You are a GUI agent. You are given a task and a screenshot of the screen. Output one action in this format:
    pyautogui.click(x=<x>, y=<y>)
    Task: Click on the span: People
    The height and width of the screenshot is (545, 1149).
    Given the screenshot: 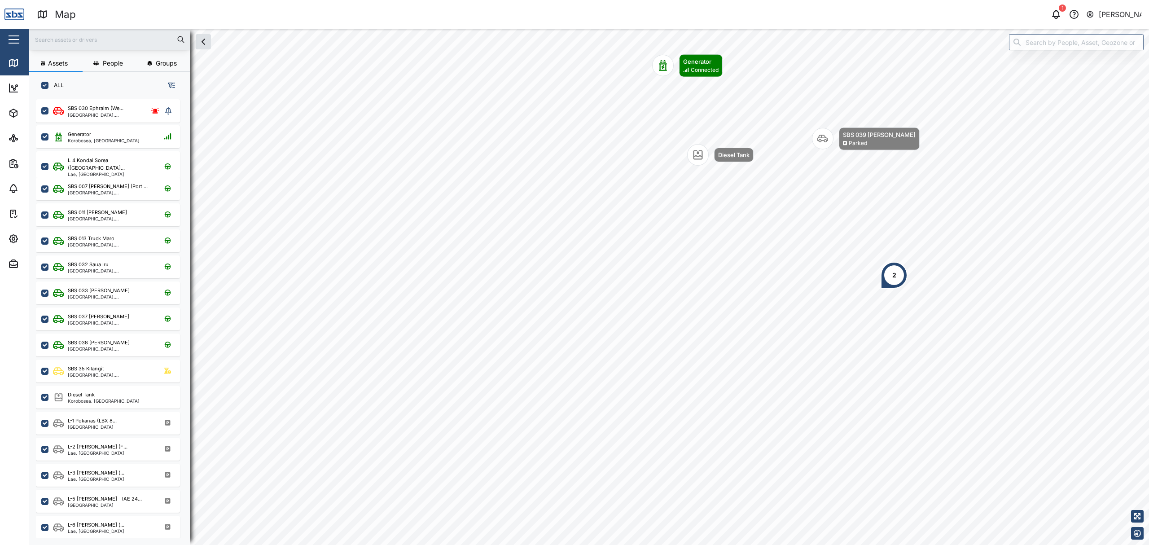 What is the action you would take?
    pyautogui.click(x=113, y=63)
    